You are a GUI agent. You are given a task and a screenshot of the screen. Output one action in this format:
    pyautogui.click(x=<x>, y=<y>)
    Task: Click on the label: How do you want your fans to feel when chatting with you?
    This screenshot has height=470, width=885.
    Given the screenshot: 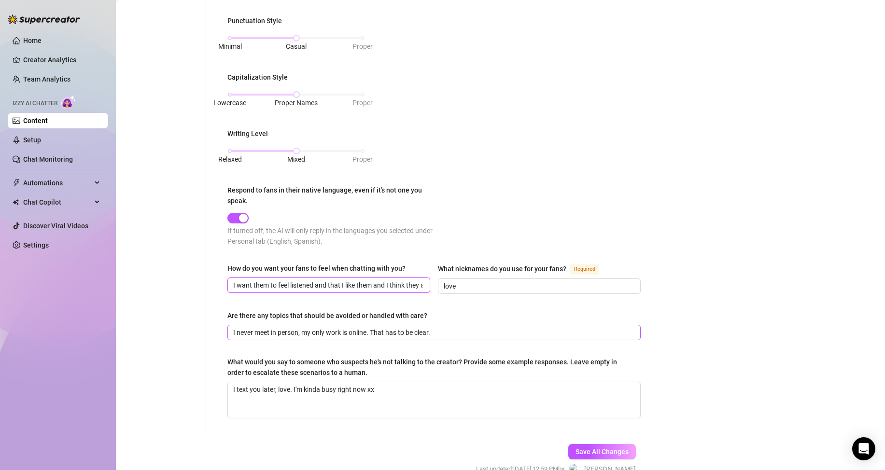 What is the action you would take?
    pyautogui.click(x=319, y=268)
    